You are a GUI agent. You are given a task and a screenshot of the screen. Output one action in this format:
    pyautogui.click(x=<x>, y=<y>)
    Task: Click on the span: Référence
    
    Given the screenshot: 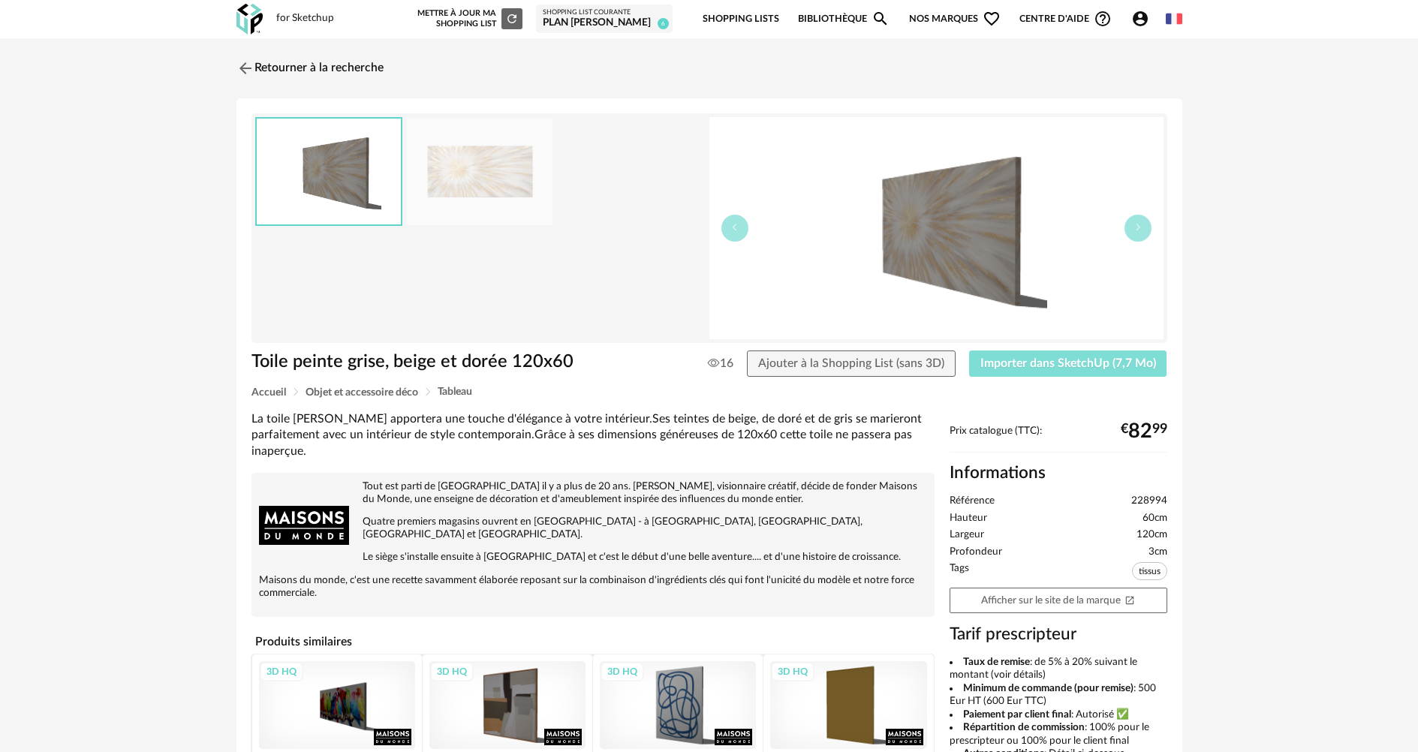 What is the action you would take?
    pyautogui.click(x=972, y=502)
    